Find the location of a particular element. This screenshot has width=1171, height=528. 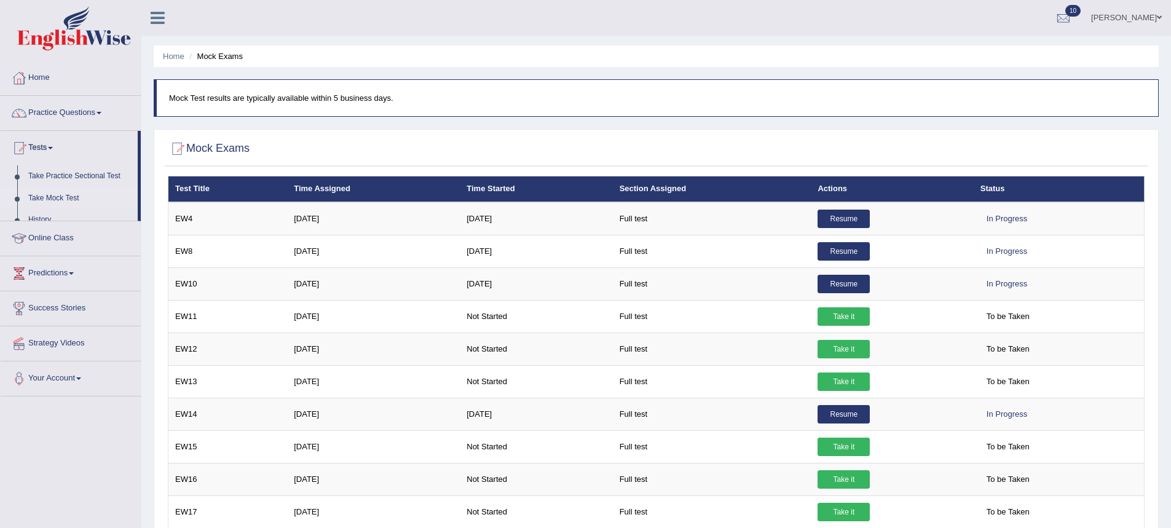

th: Actions is located at coordinates (892, 189).